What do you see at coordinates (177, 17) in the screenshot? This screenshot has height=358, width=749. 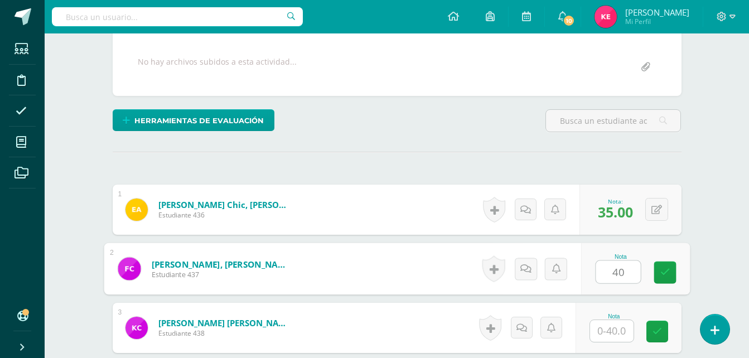 I see `input: Busca un usuario...` at bounding box center [177, 17].